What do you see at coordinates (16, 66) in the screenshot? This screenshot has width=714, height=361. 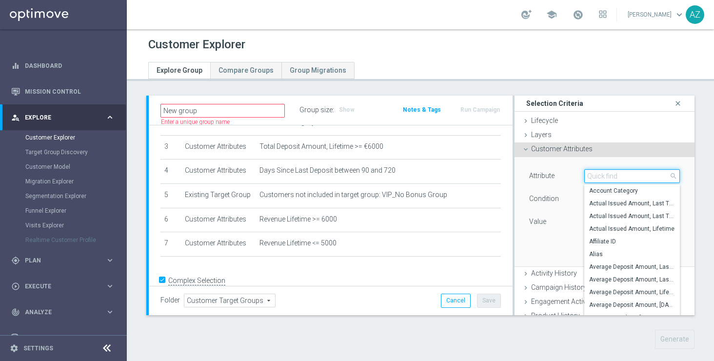 I see `i: equalizer` at bounding box center [16, 66].